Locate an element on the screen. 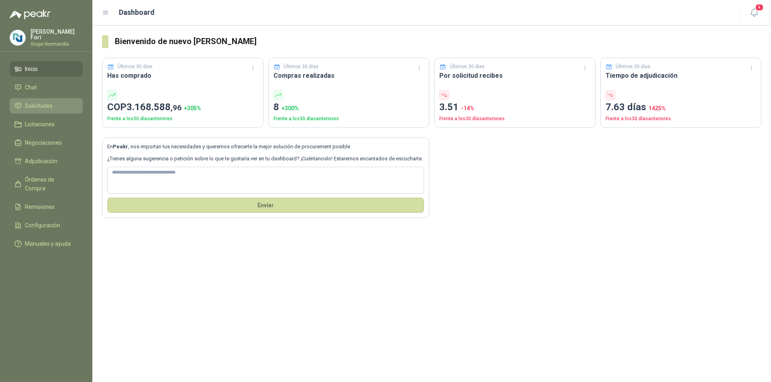 The height and width of the screenshot is (382, 771). p: Grupo Normandía is located at coordinates (57, 44).